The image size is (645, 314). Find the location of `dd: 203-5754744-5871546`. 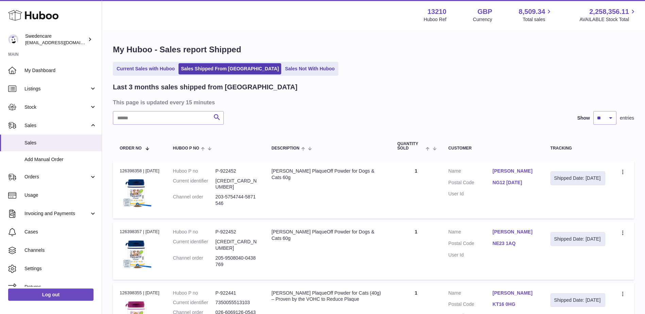

dd: 203-5754744-5871546 is located at coordinates (237, 200).